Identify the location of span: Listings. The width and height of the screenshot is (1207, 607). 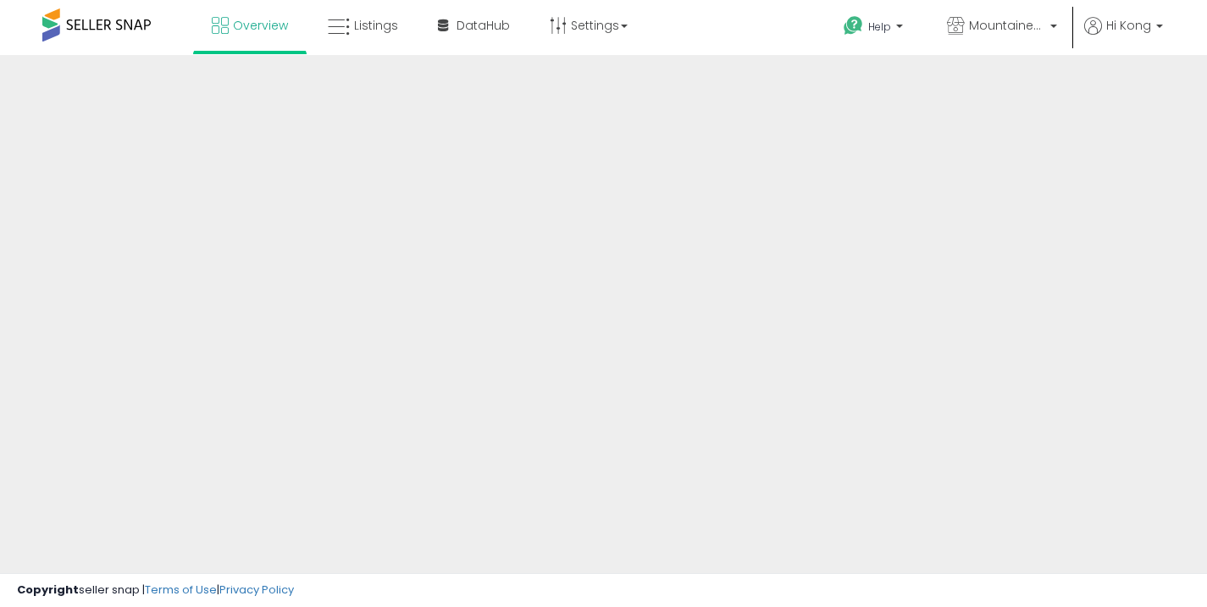
(376, 25).